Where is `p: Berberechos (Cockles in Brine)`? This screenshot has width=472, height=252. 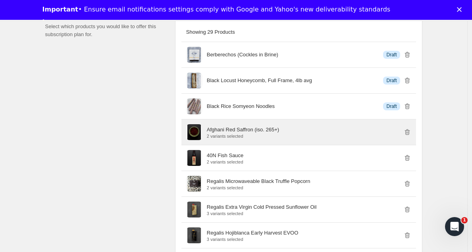 p: Berberechos (Cockles in Brine) is located at coordinates (243, 55).